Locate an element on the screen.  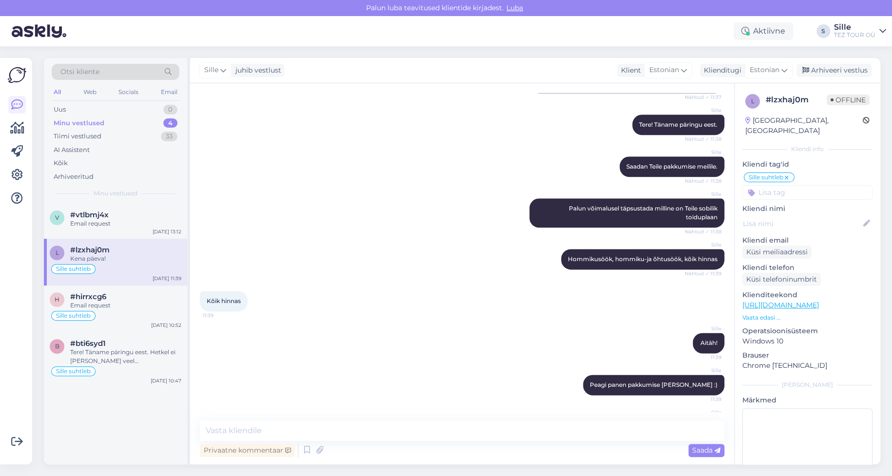
div: AI Assistent is located at coordinates (72, 150).